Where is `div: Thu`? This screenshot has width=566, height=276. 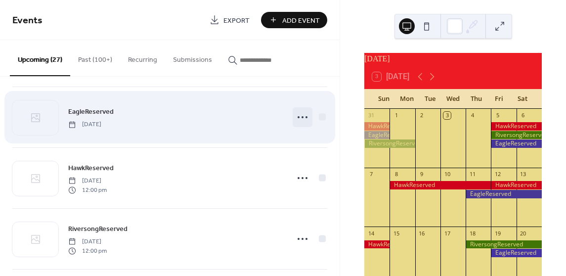
div: Thu is located at coordinates (476, 99).